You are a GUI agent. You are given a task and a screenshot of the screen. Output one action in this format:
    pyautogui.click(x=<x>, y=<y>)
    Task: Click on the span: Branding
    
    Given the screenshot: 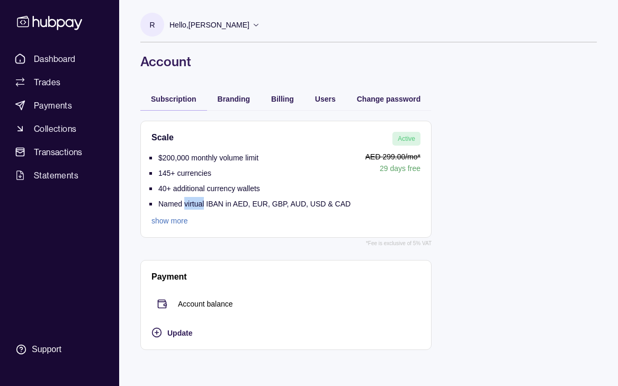 What is the action you would take?
    pyautogui.click(x=233, y=99)
    